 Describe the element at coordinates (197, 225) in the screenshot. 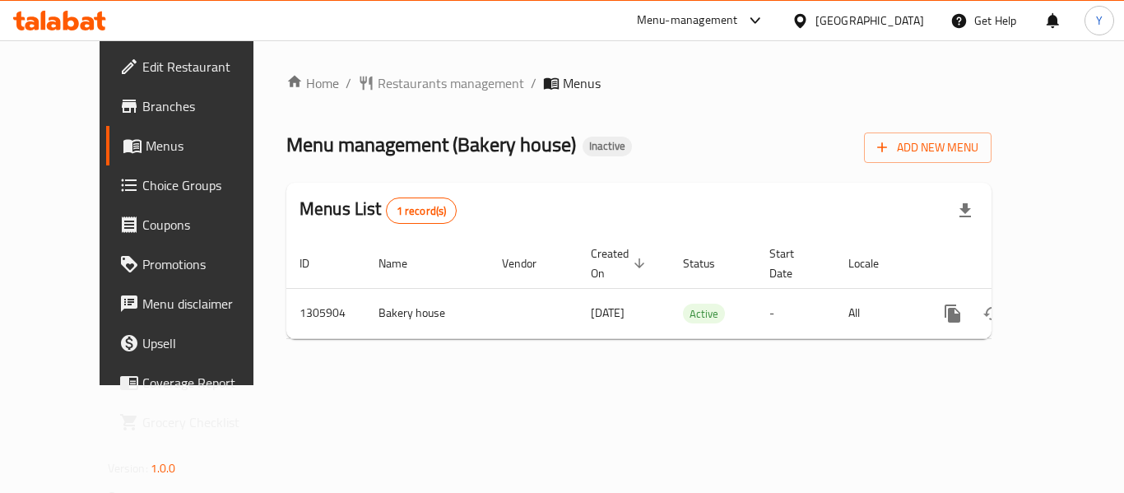

I see `a: Coupons` at that location.